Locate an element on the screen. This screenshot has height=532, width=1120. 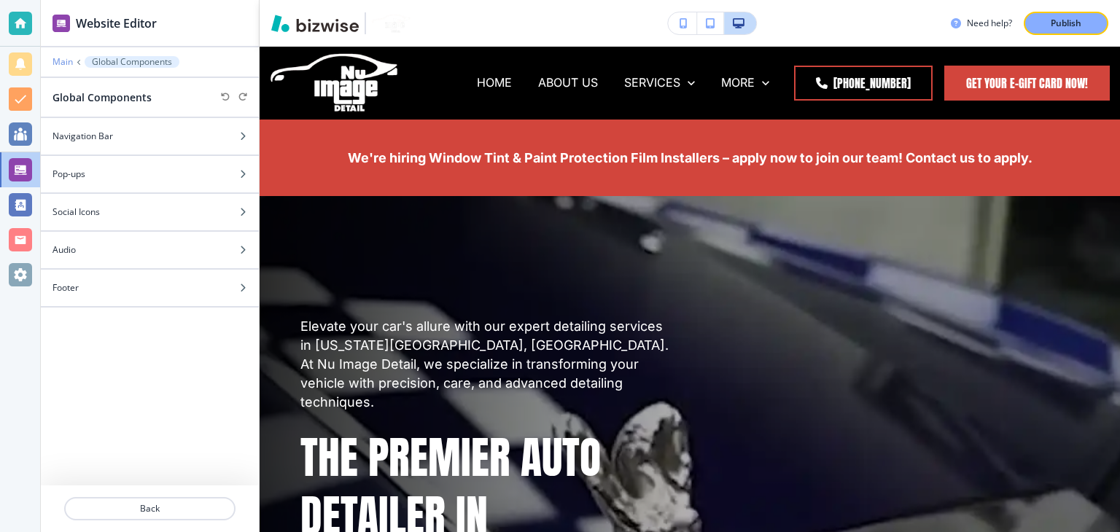
button: Back is located at coordinates (150, 509).